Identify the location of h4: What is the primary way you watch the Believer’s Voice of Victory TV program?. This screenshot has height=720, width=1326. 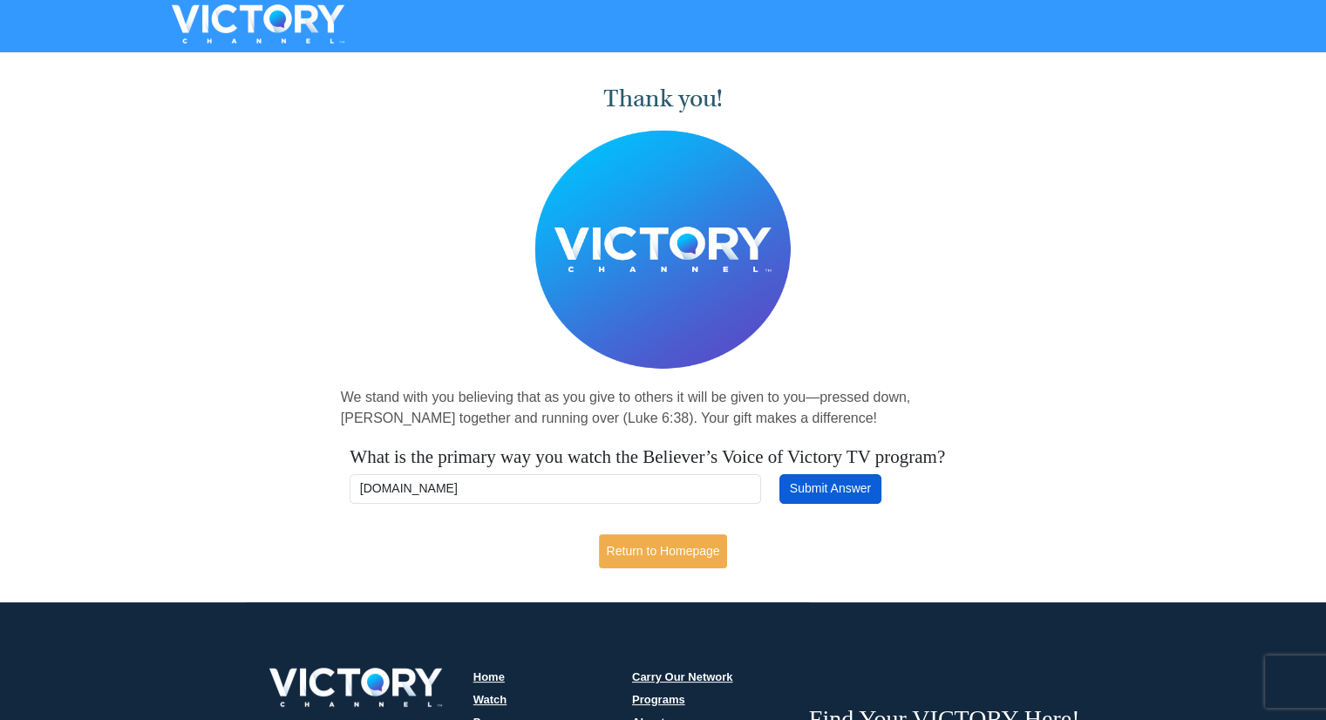
(662, 457).